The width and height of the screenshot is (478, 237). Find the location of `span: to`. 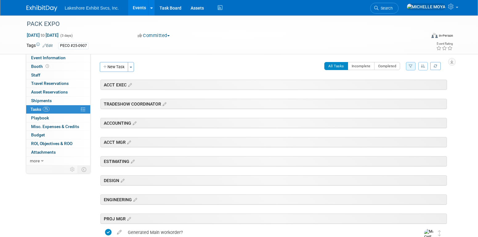

span: to is located at coordinates (43, 35).